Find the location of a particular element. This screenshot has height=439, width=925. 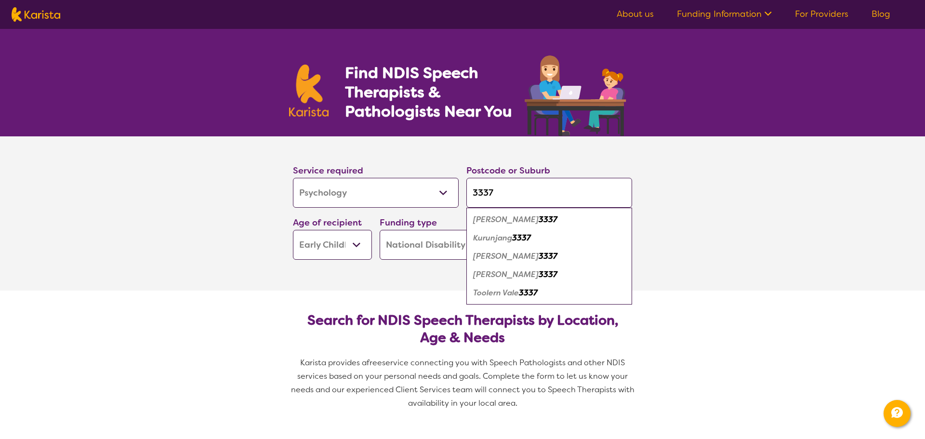

span: service connecting you with Speech Pathologists and other NDIS services based on your personal ne... is located at coordinates (464, 383).